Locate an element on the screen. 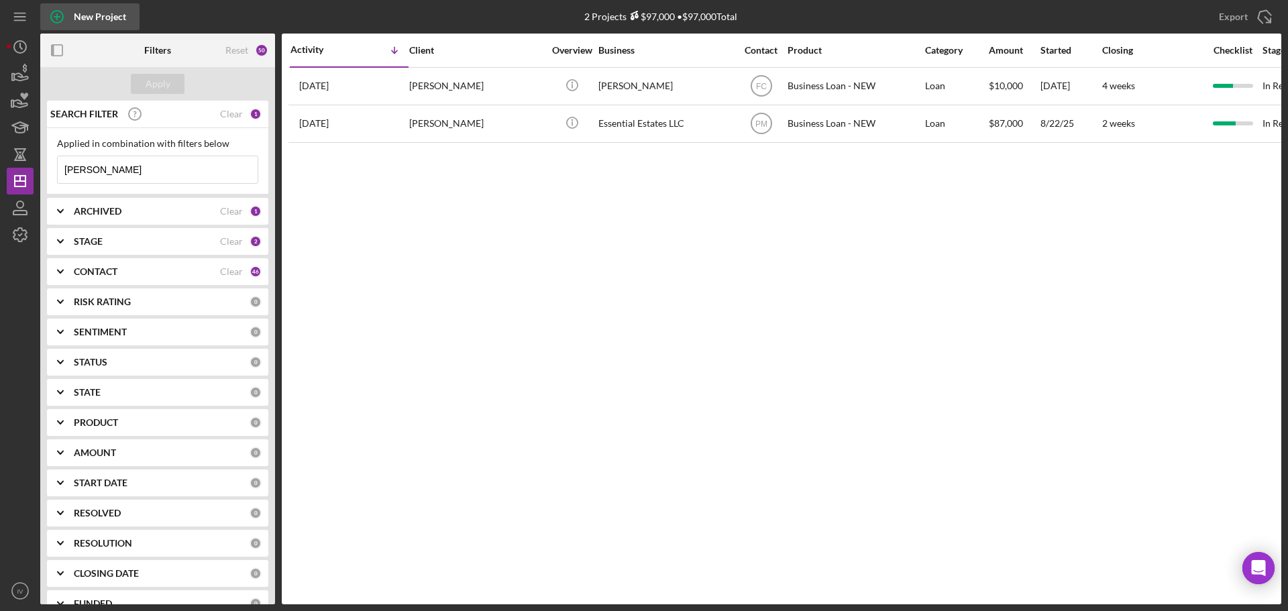 Image resolution: width=1288 pixels, height=611 pixels. text: FC is located at coordinates (761, 87).